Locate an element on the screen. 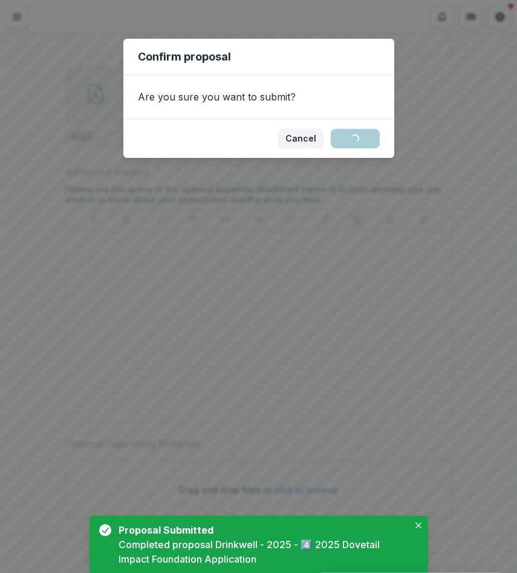 The height and width of the screenshot is (573, 517). button: Close is located at coordinates (419, 525).